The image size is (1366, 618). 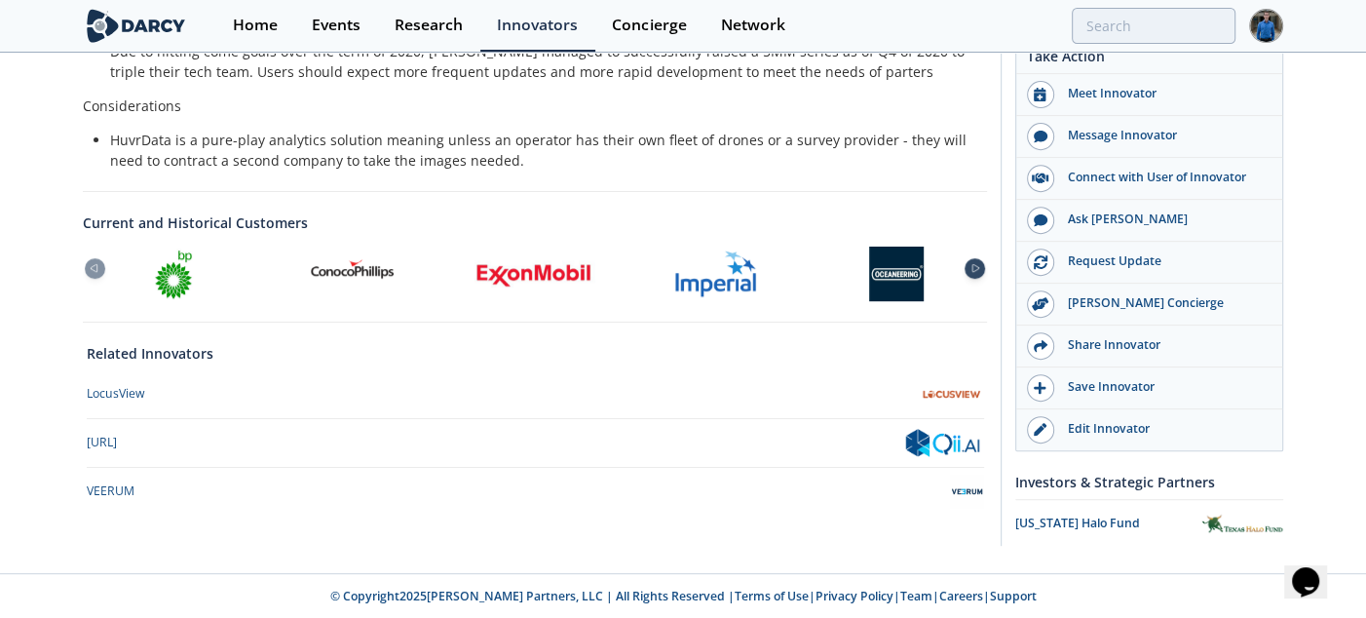 I want to click on p: Considerations, so click(x=535, y=105).